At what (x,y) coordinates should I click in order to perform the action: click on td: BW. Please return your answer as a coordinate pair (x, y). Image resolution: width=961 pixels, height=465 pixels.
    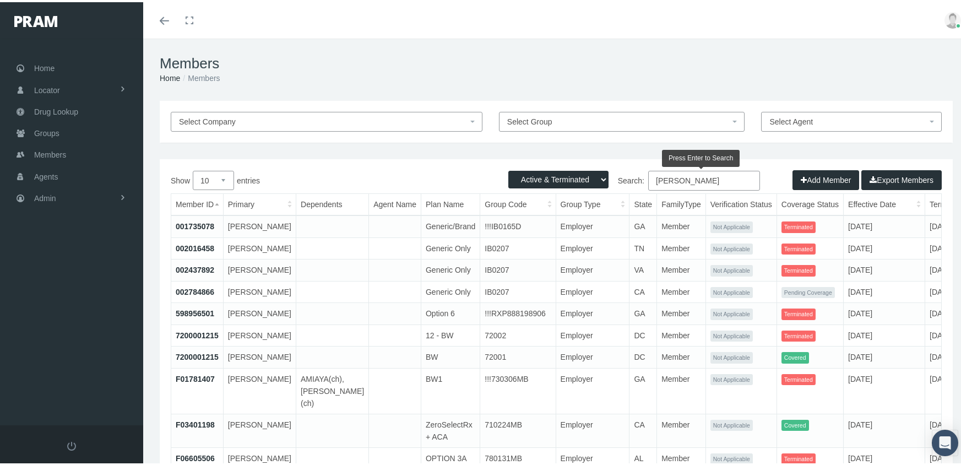
    Looking at the image, I should click on (450, 355).